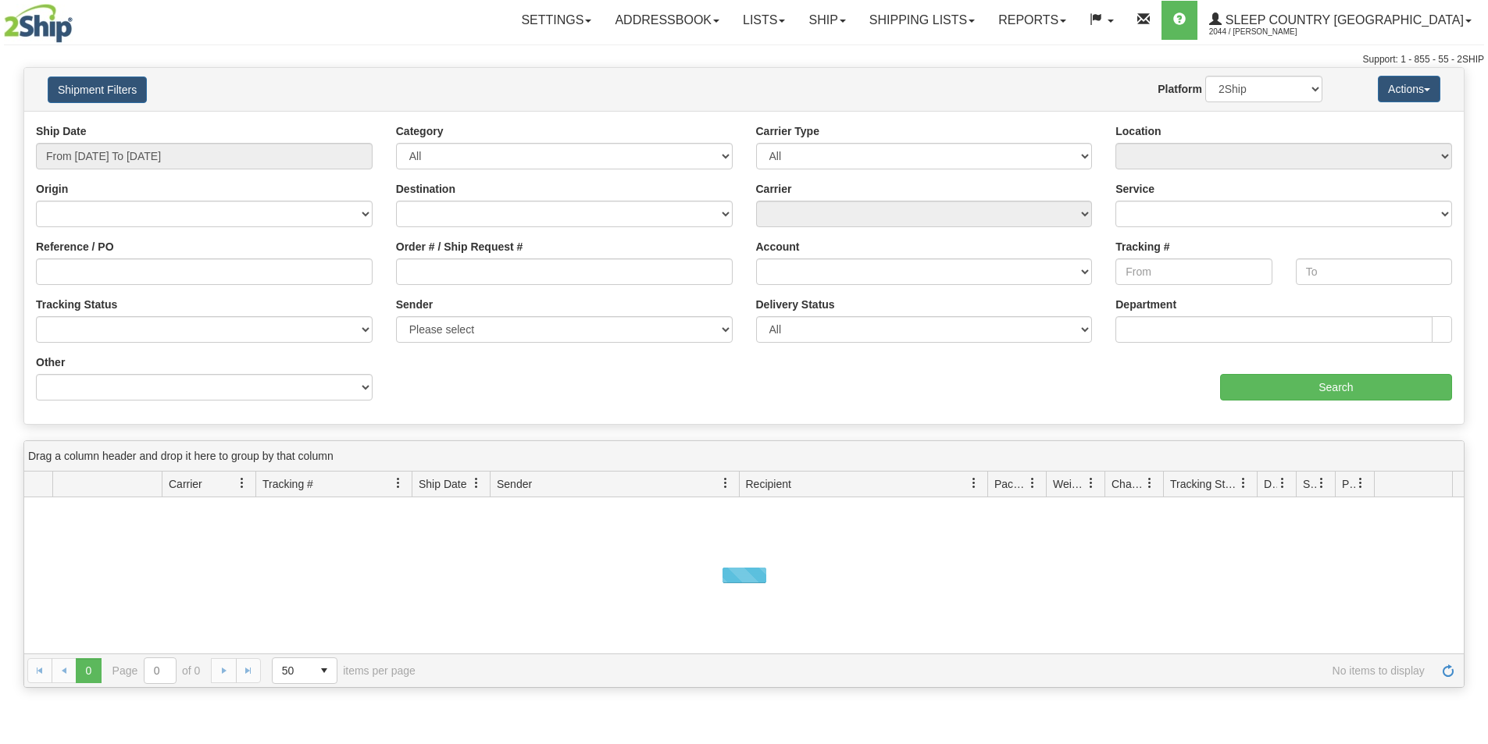 Image resolution: width=1488 pixels, height=744 pixels. Describe the element at coordinates (1138, 131) in the screenshot. I see `label: Location` at that location.